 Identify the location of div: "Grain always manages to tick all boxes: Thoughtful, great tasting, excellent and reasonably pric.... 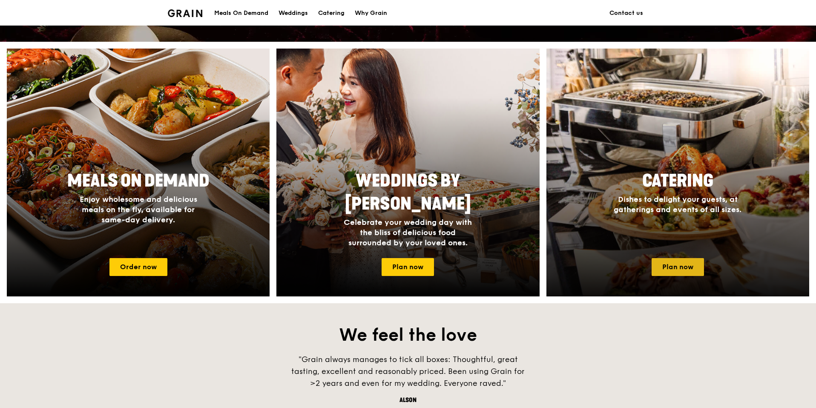
(408, 371).